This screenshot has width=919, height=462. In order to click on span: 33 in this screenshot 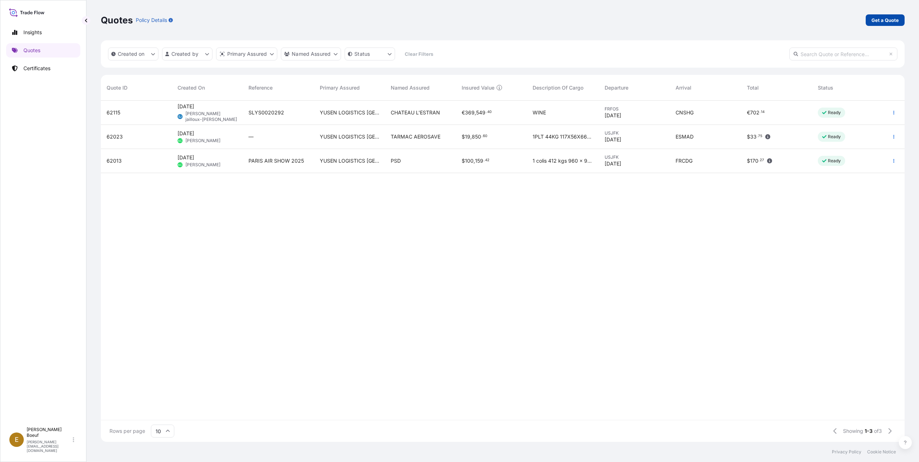, I will do `click(754, 137)`.